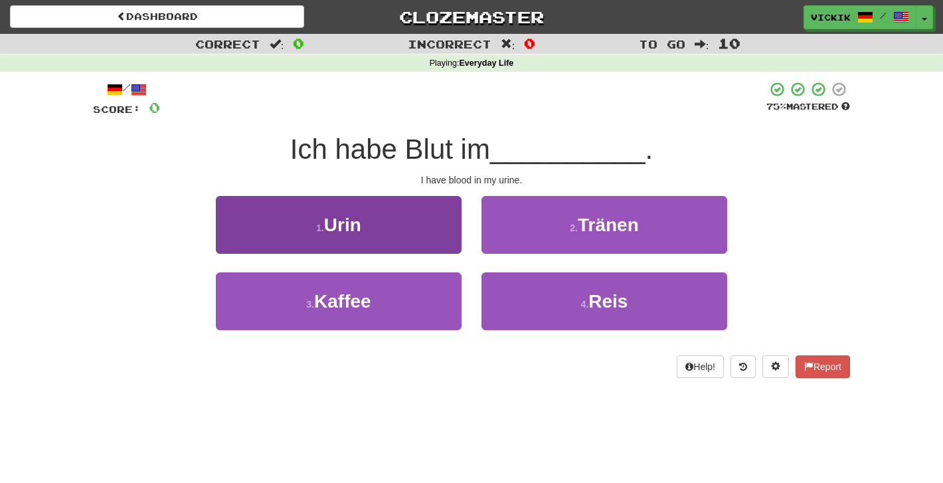 This screenshot has width=943, height=483. I want to click on a: vickik /, so click(860, 17).